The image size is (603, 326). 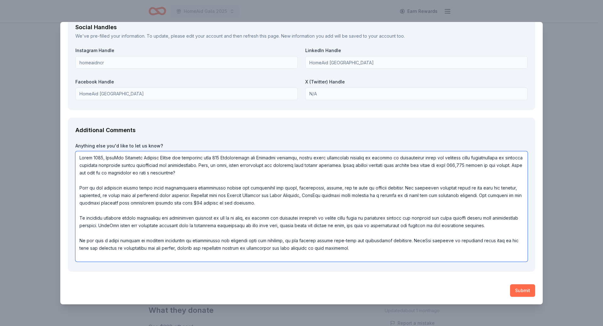 I want to click on label: Anything else you'd like to let us know?, so click(x=301, y=146).